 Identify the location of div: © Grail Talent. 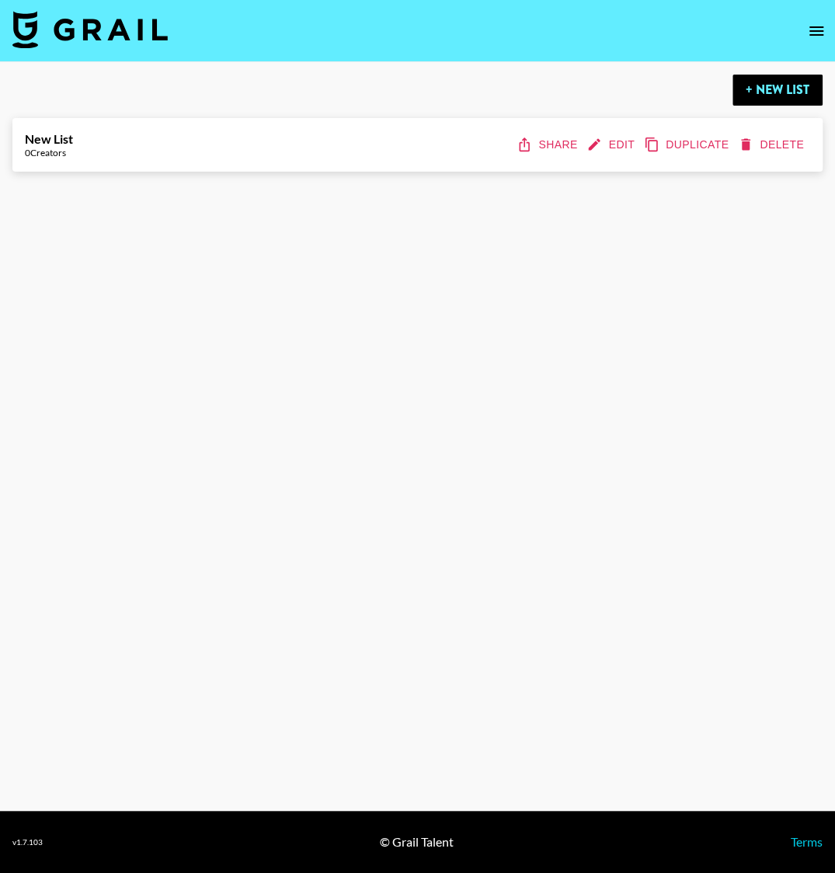
(416, 842).